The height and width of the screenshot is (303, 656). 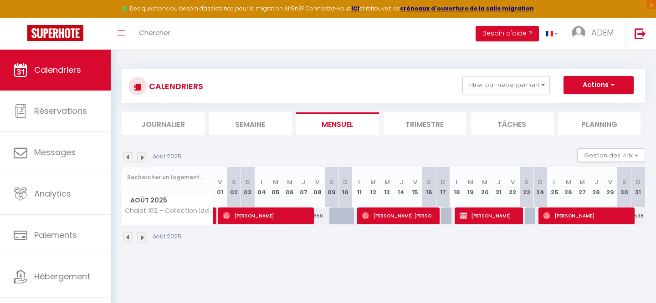 What do you see at coordinates (220, 187) in the screenshot?
I see `th: 01` at bounding box center [220, 187].